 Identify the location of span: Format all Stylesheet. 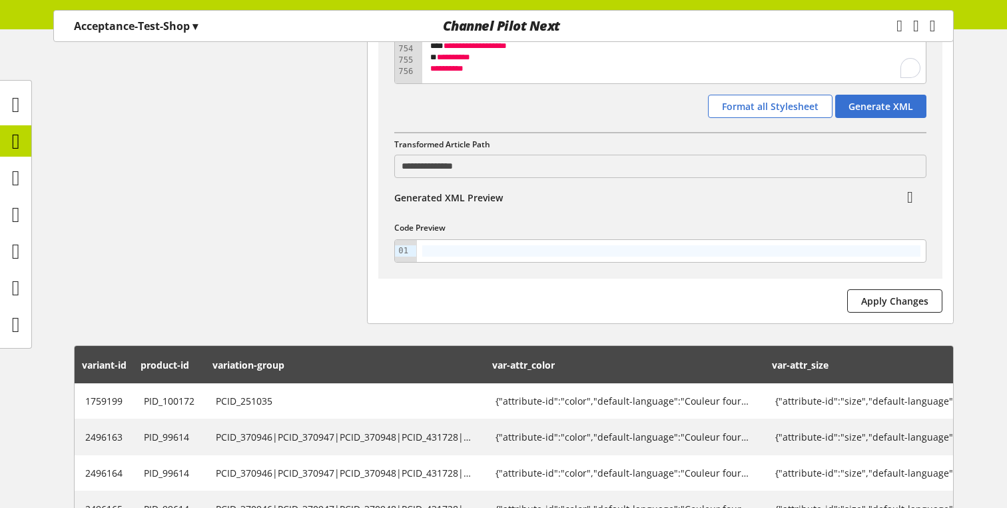
(770, 106).